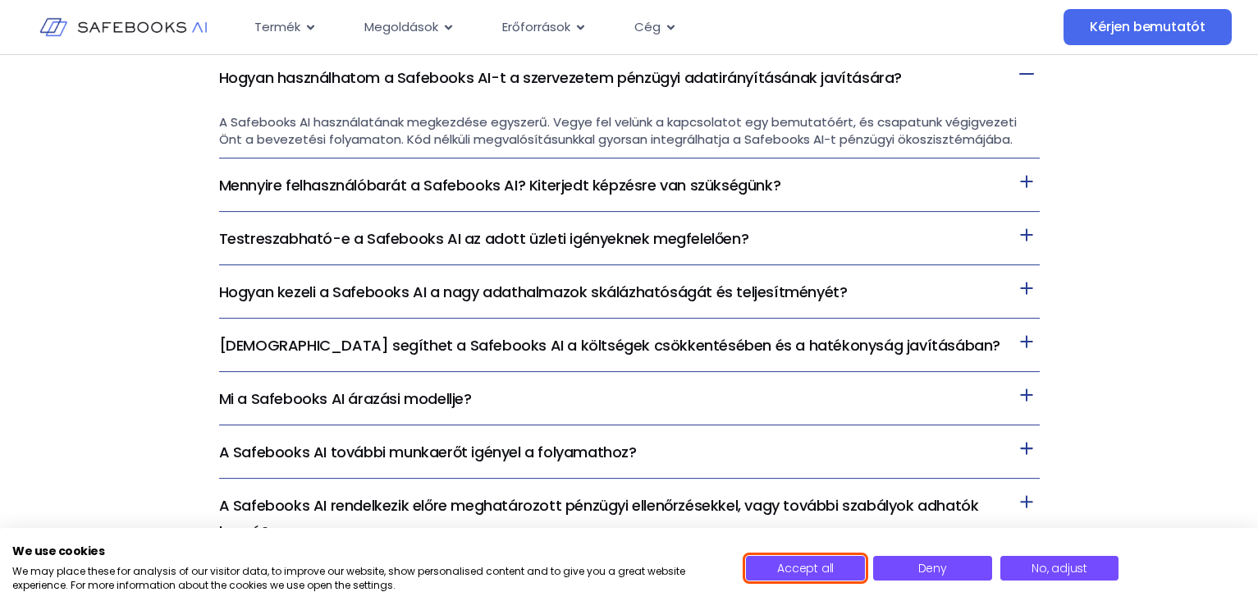 This screenshot has width=1258, height=615. I want to click on h3: Hogyan kezeli a Safebooks AI a nagy adathalmazok skálázhatóságát és teljesítményét?, so click(629, 291).